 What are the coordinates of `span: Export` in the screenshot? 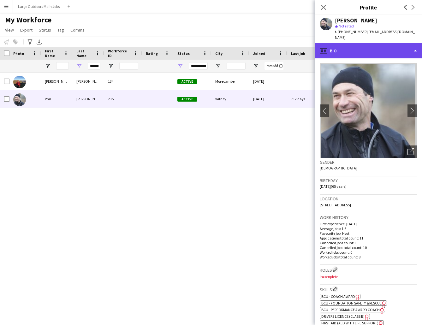 It's located at (26, 30).